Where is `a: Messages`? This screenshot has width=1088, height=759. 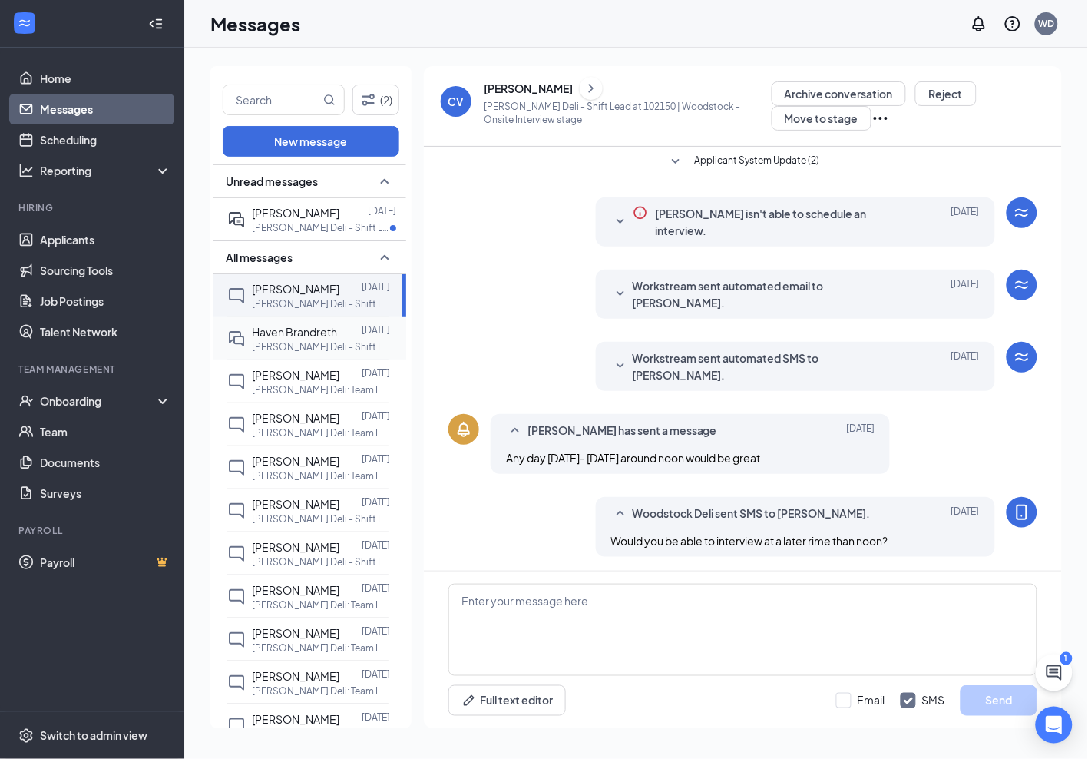 a: Messages is located at coordinates (105, 109).